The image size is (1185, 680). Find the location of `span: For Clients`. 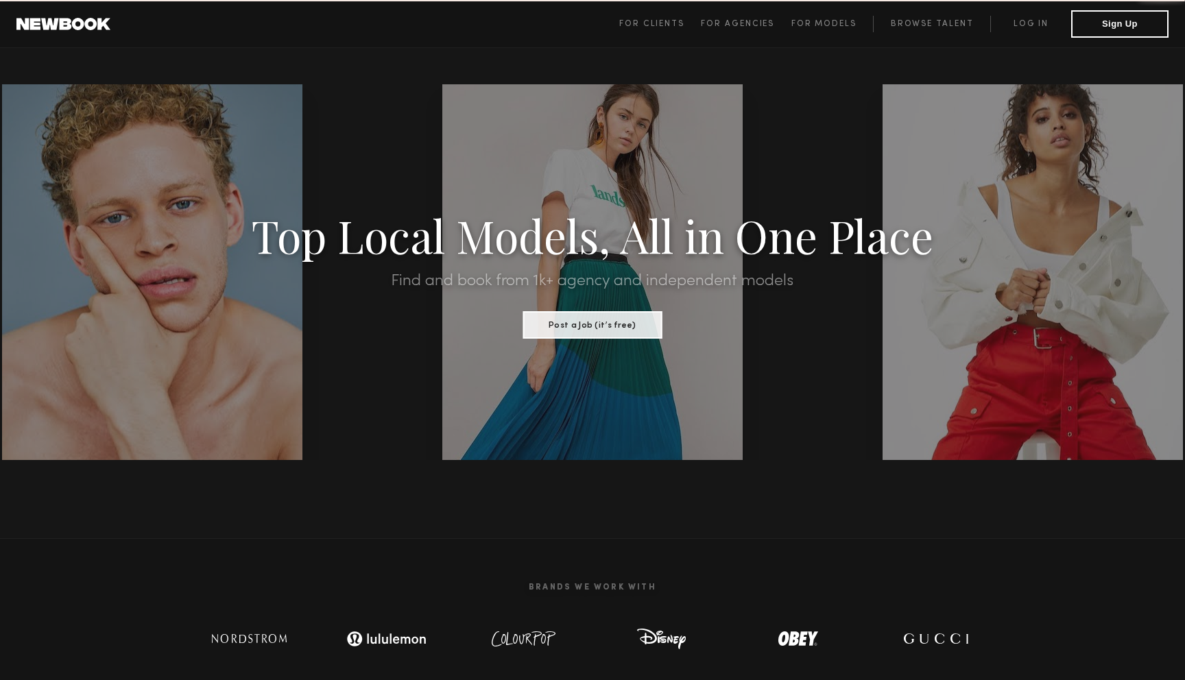

span: For Clients is located at coordinates (651, 24).